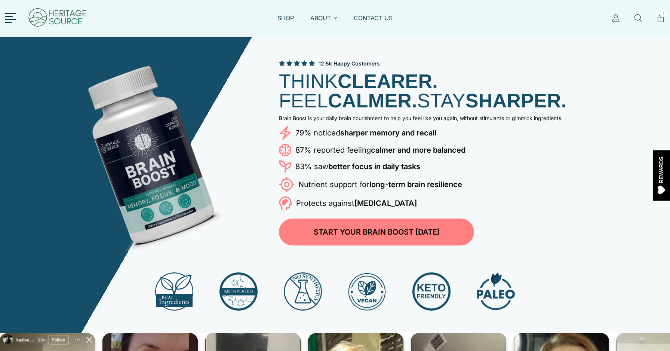 Image resolution: width=670 pixels, height=351 pixels. I want to click on a: ABOUT, so click(324, 22).